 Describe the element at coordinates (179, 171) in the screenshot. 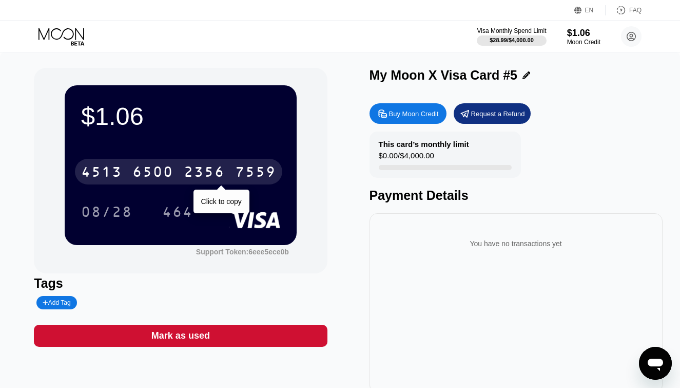

I see `div: 4513650023567559` at that location.